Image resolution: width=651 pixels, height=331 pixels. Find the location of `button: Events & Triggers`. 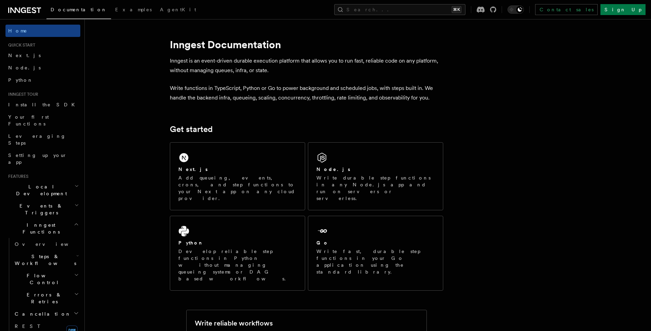

button: Events & Triggers is located at coordinates (43, 209).